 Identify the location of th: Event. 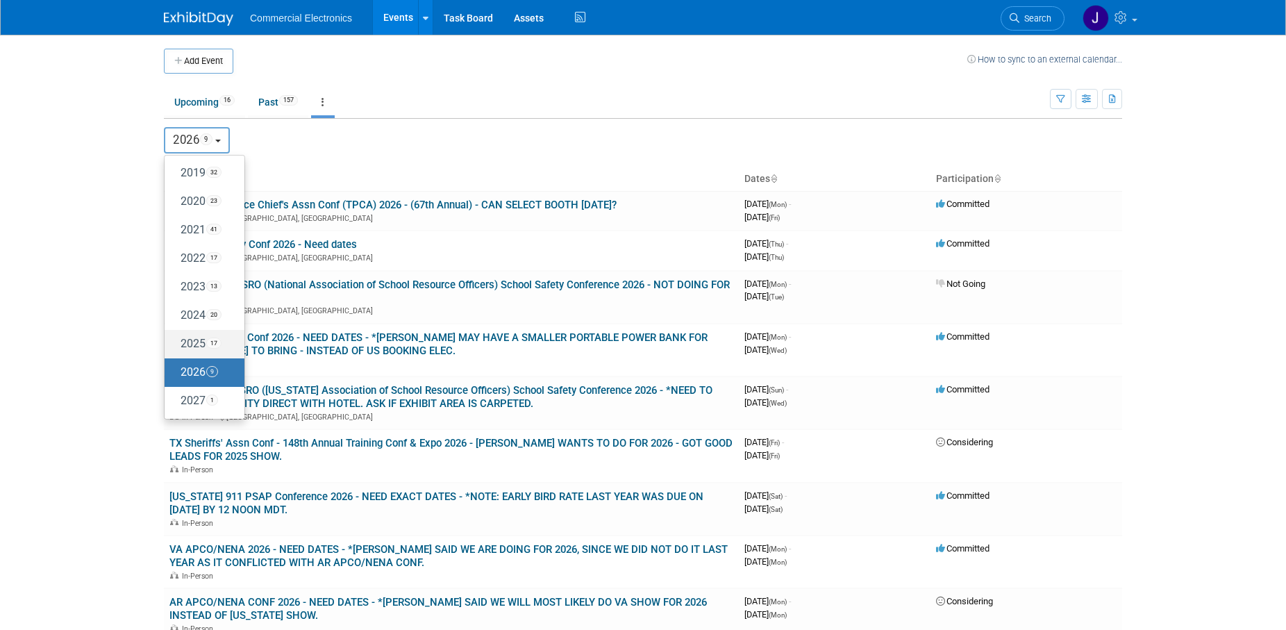
(451, 179).